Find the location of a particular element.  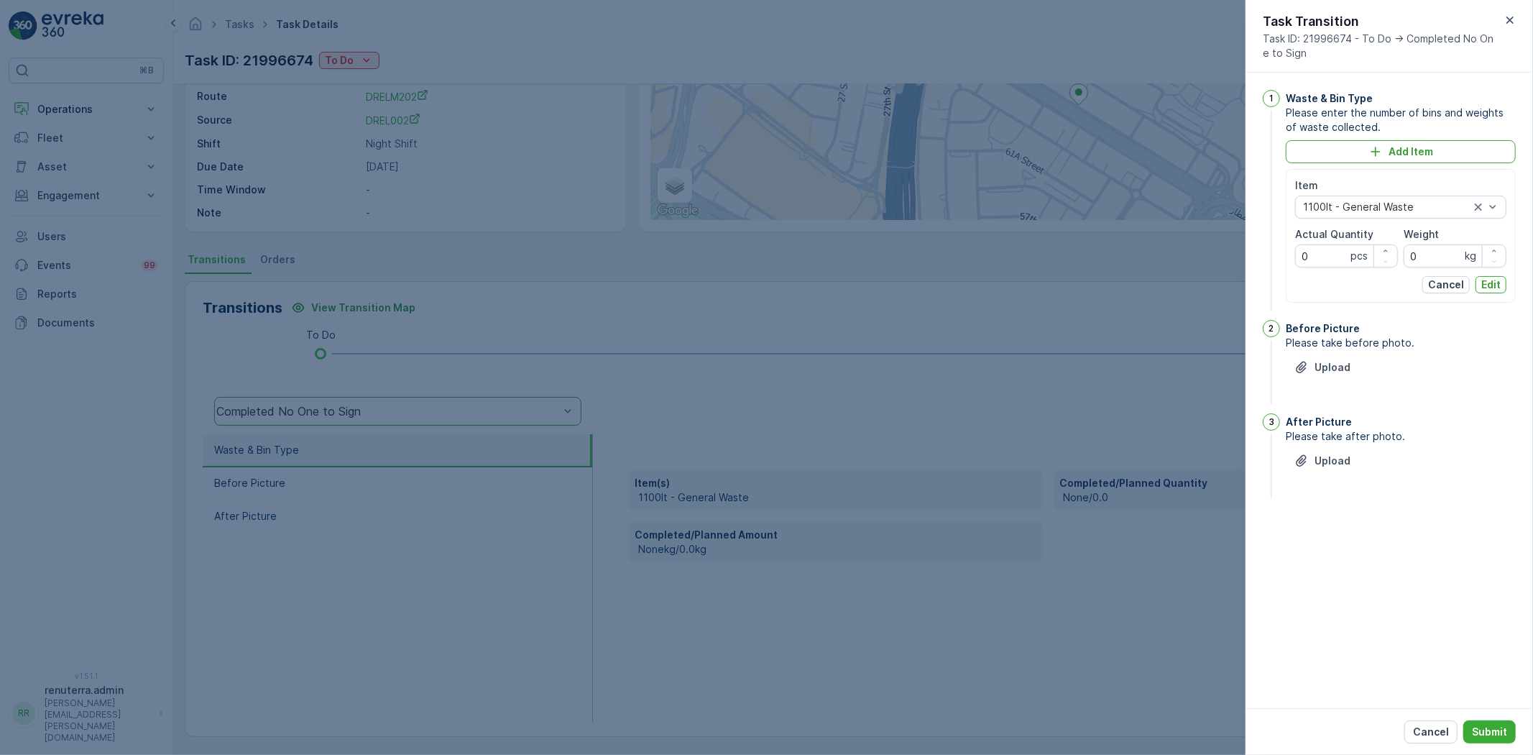

p: kg is located at coordinates (1471, 256).